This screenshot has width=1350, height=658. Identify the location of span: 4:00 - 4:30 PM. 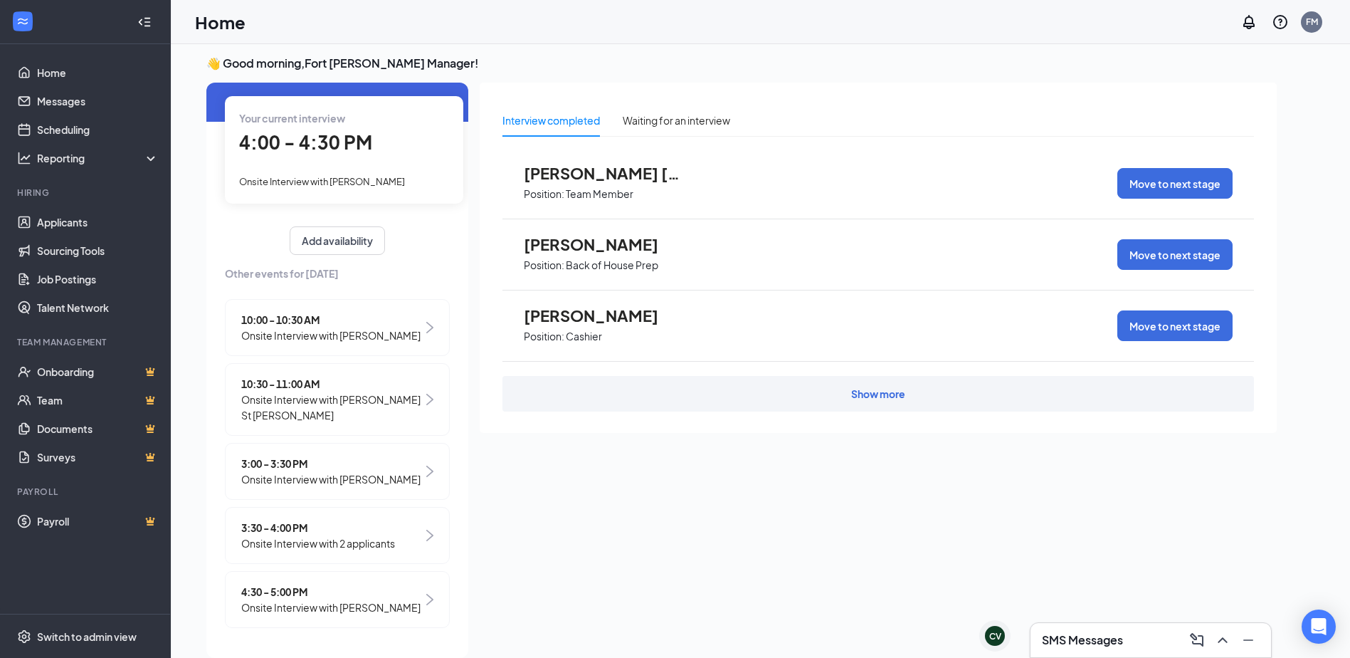
(305, 142).